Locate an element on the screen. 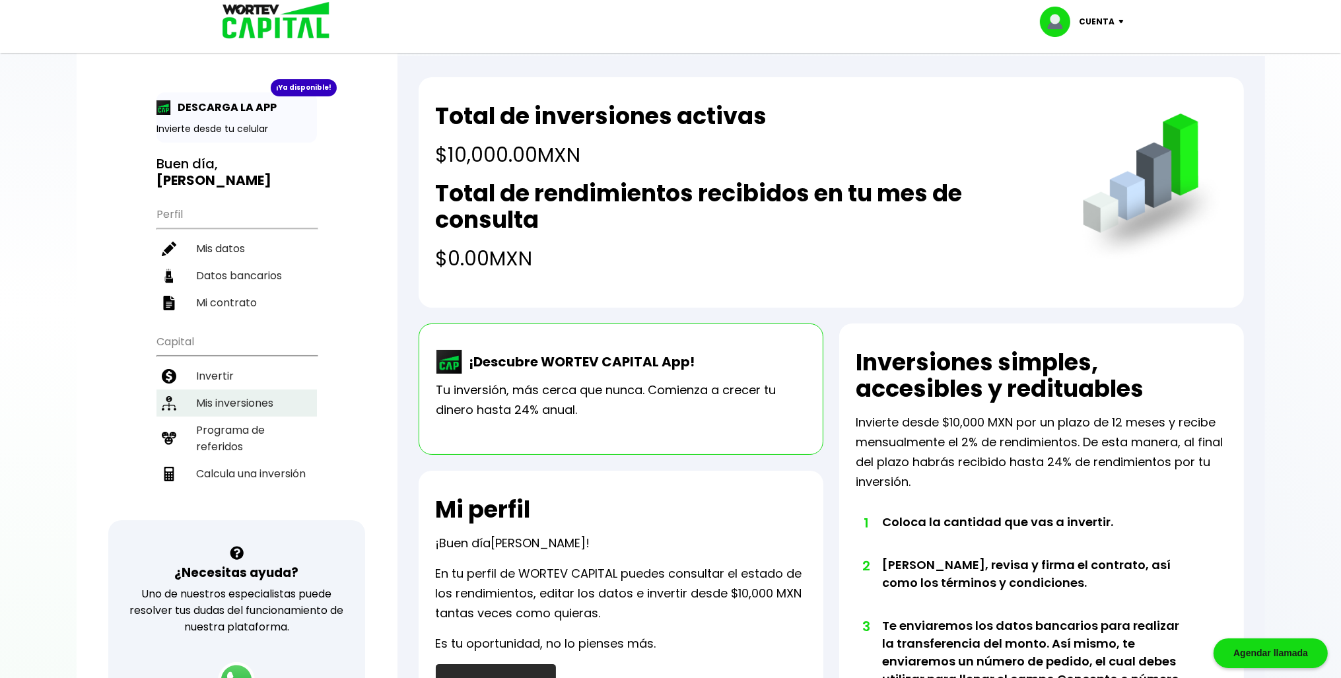  img: calculadora-icon.17d418c4.svg is located at coordinates (169, 474).